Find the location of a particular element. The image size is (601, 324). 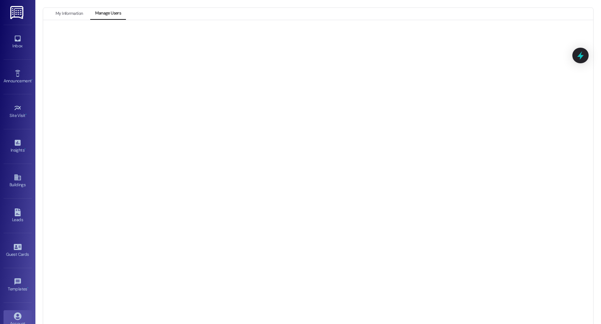

button: Manage Users is located at coordinates (108, 14).